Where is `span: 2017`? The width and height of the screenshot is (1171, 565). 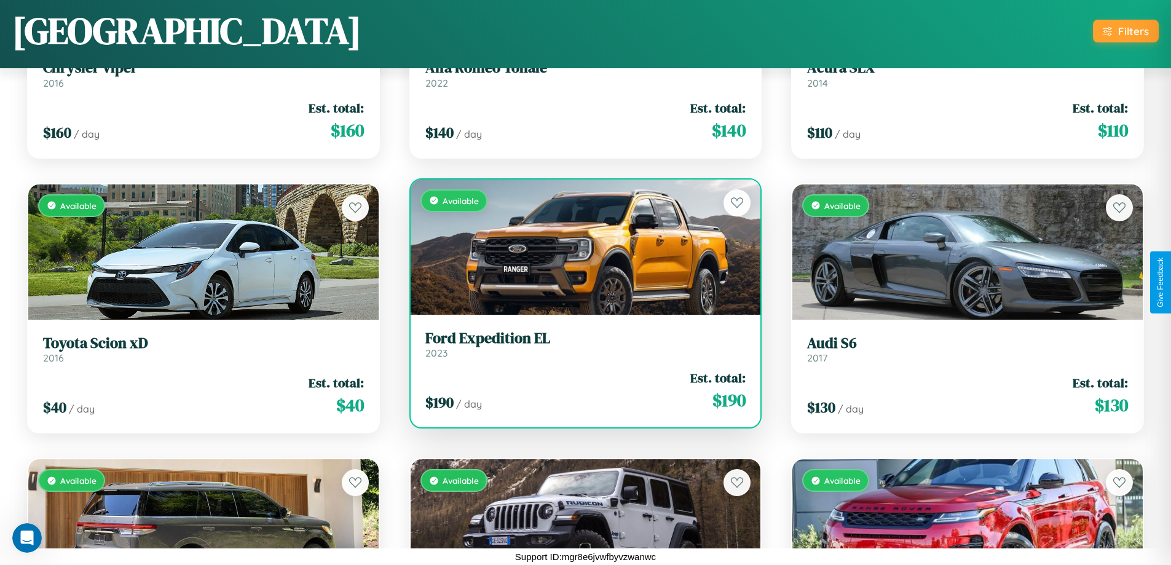
span: 2017 is located at coordinates (817, 358).